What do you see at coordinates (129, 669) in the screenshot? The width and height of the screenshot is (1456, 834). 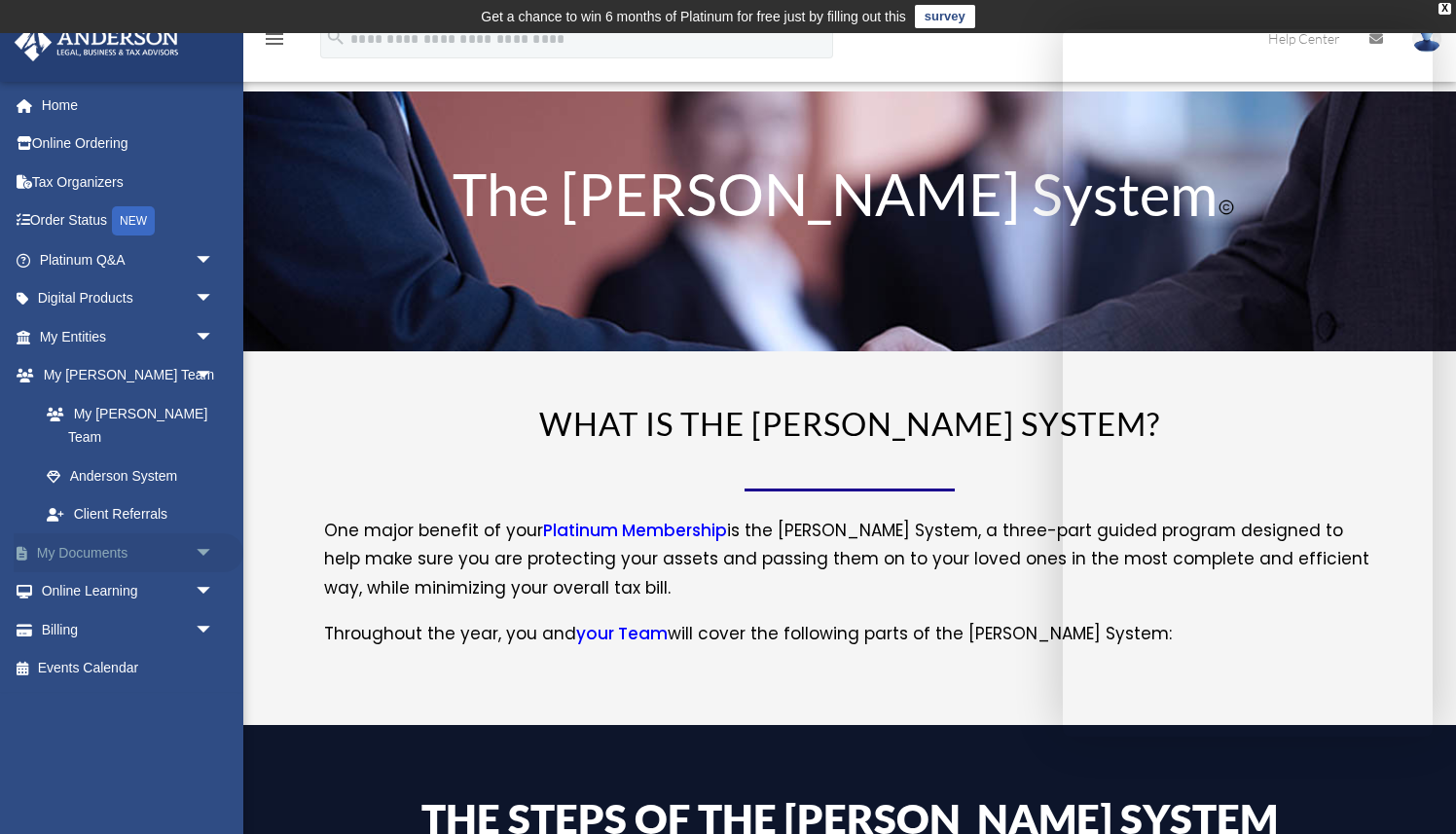 I see `a: Events Calendar` at bounding box center [129, 669].